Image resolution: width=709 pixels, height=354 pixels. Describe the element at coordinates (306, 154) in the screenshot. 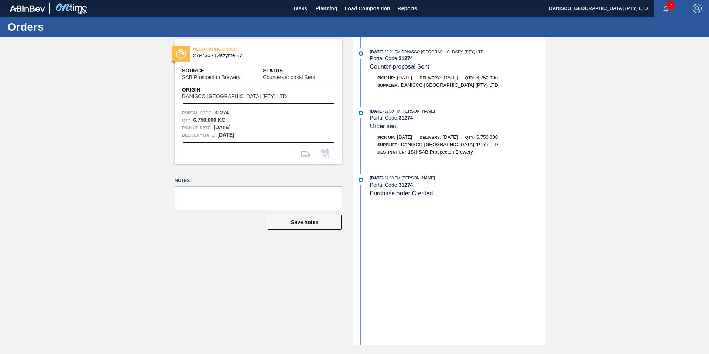

I see `div: Go to Load Composition` at that location.